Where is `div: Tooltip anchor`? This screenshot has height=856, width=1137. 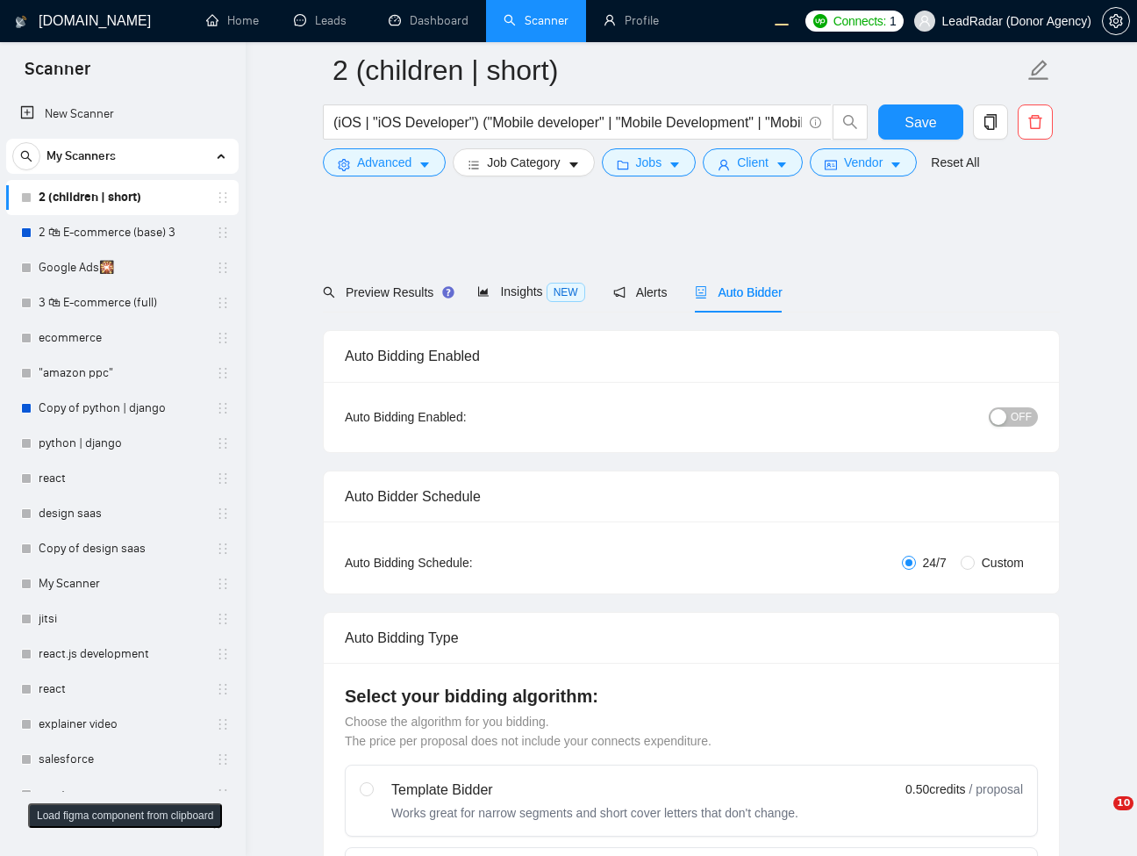
div: Tooltip anchor is located at coordinates (448, 292).